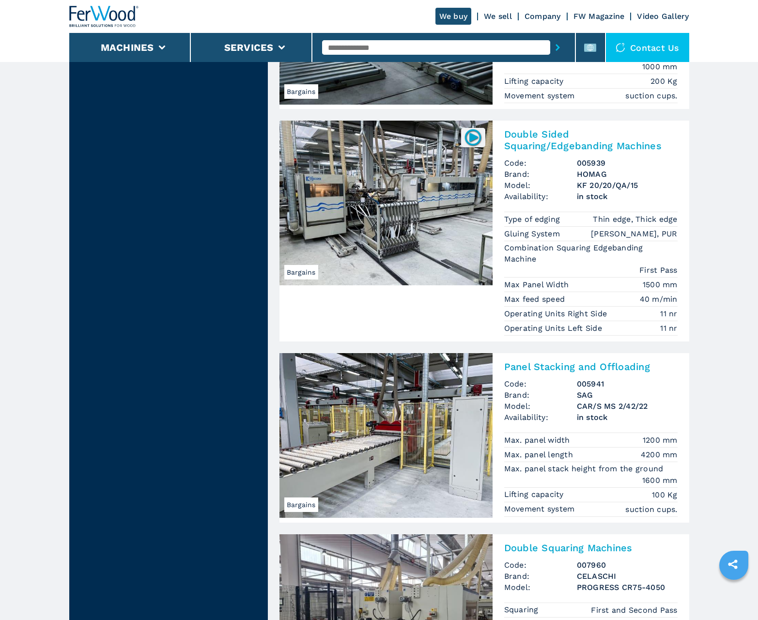 The height and width of the screenshot is (620, 758). Describe the element at coordinates (585, 469) in the screenshot. I see `p: Max. panel stack height from the ground` at that location.